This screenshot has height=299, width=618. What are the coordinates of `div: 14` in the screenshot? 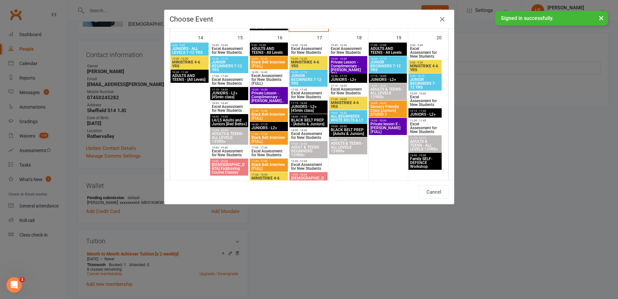 It's located at (204, 37).